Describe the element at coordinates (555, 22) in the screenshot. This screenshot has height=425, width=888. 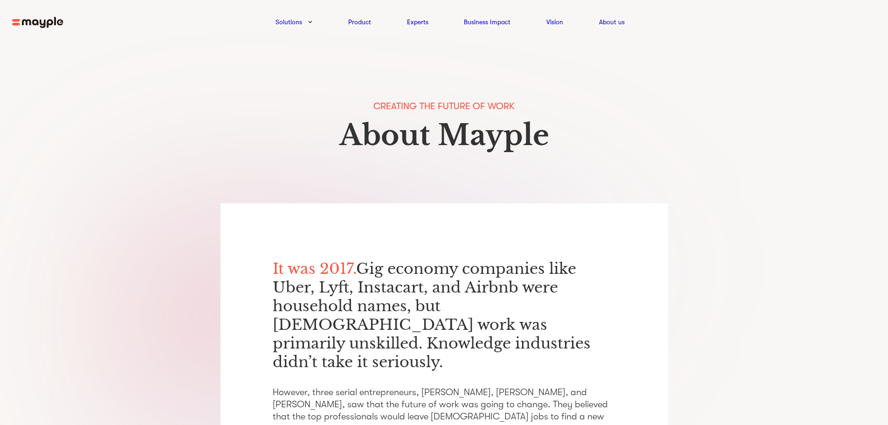
I see `a: Vision` at that location.